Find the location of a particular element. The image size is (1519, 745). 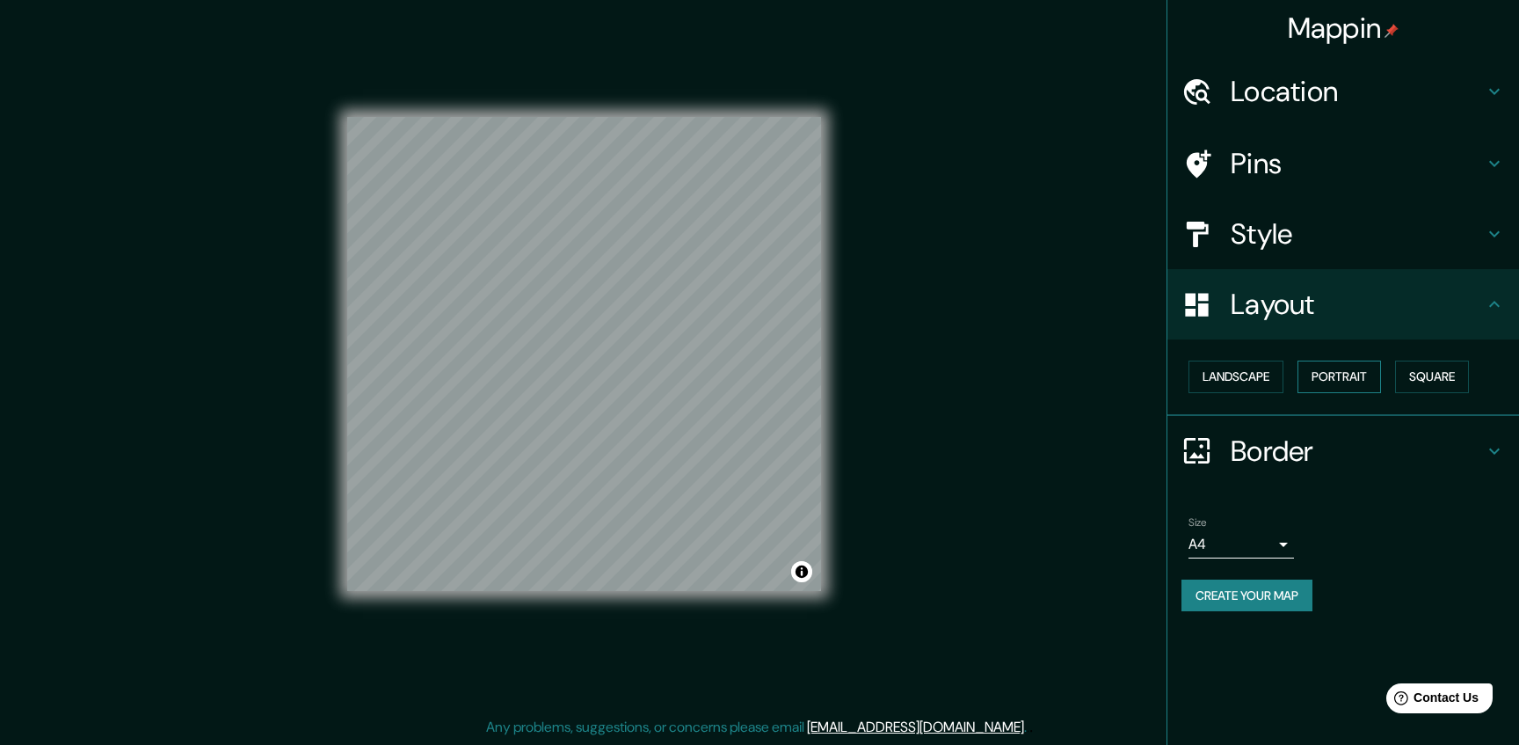

div: Style is located at coordinates (1343, 234).